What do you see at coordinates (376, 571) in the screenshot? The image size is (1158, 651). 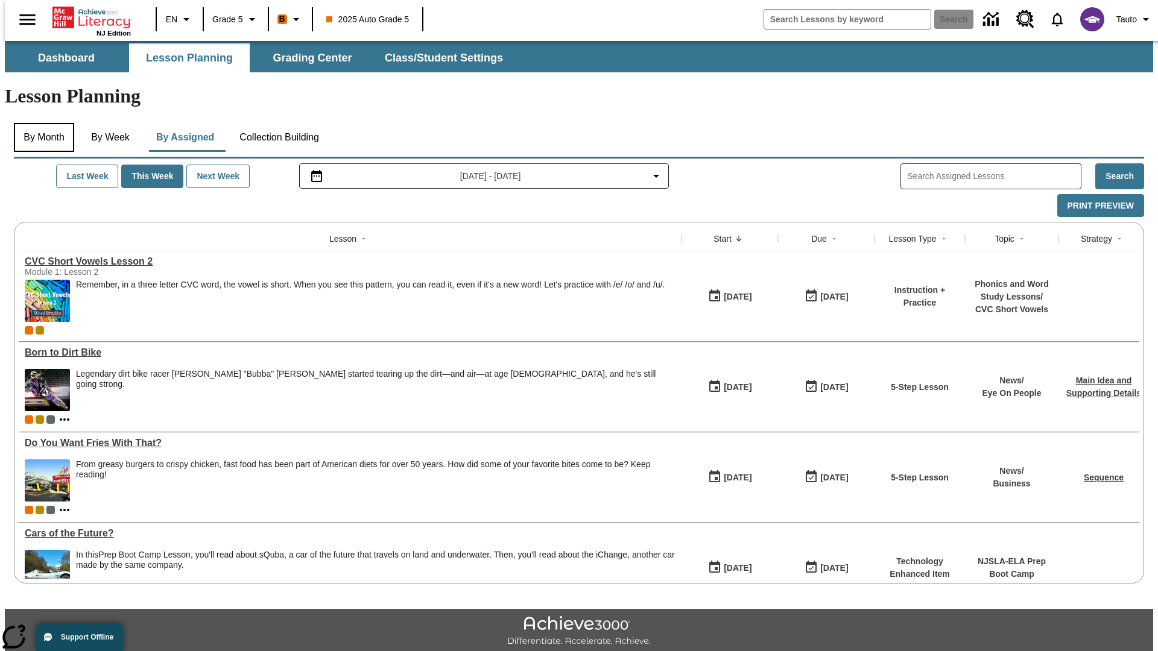 I see `span: In this Prep Boot Camp Lesson, you'll read about sQuba, a car of the future that travels on land ...` at bounding box center [376, 571].